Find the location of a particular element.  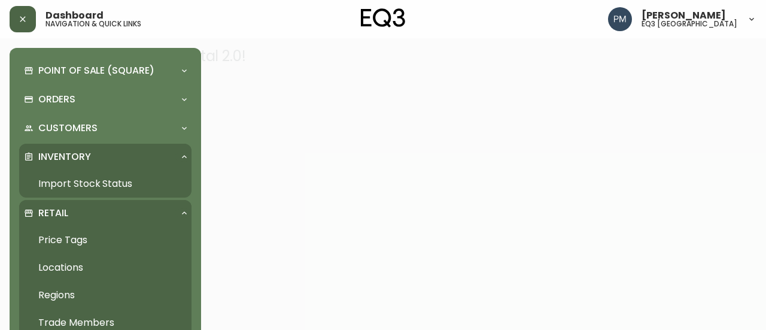

img: logo is located at coordinates (383, 18).